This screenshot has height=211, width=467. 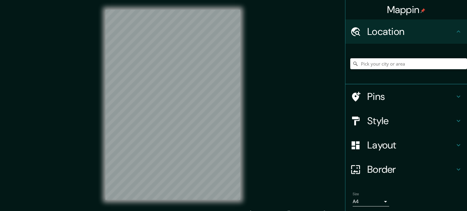 What do you see at coordinates (406, 97) in the screenshot?
I see `div: Pins` at bounding box center [406, 97].